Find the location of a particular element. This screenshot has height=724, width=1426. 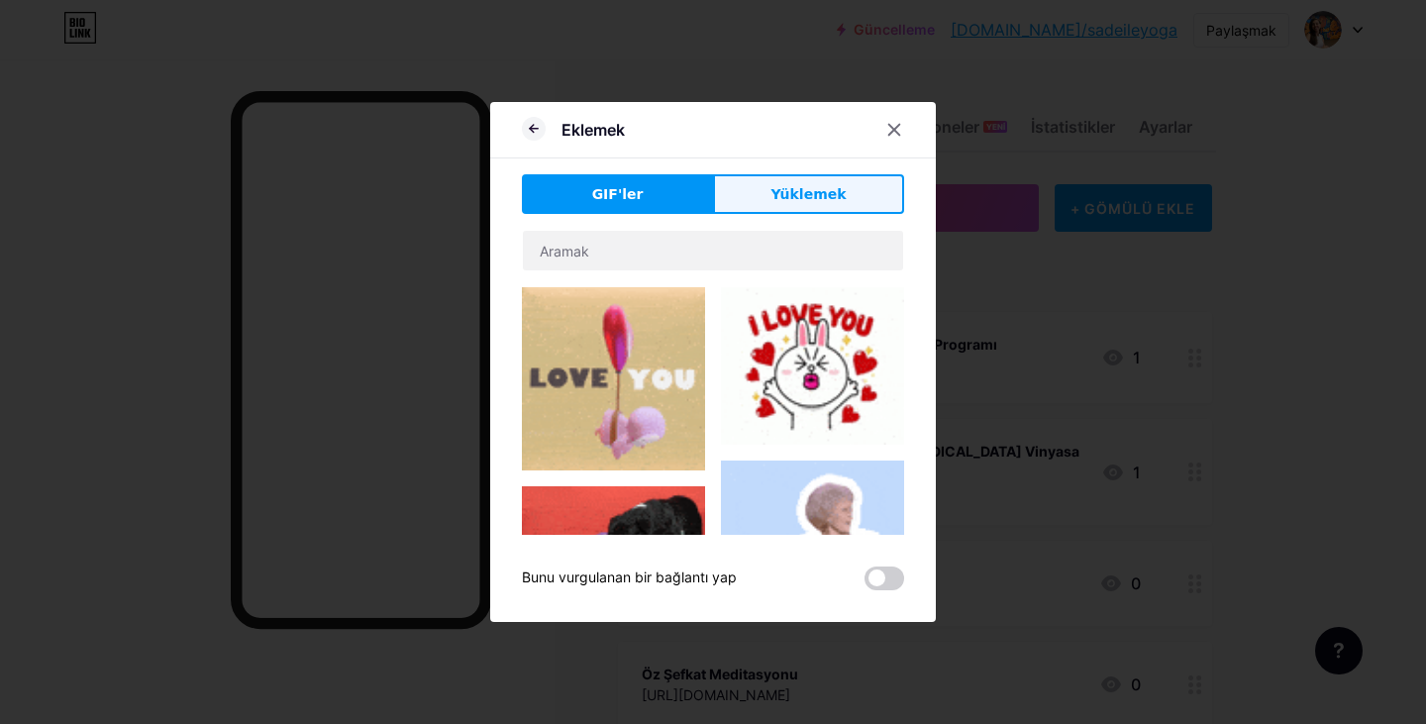

font: Yüklemek is located at coordinates (808, 194).